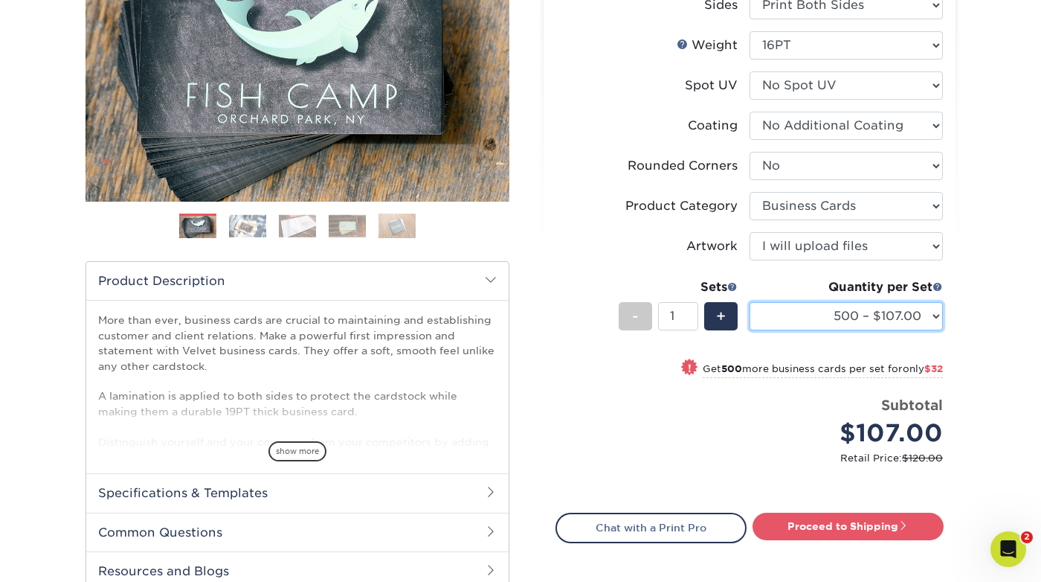 The image size is (1041, 582). What do you see at coordinates (823, 370) in the screenshot?
I see `small: Get more business cards per set for` at bounding box center [823, 370].